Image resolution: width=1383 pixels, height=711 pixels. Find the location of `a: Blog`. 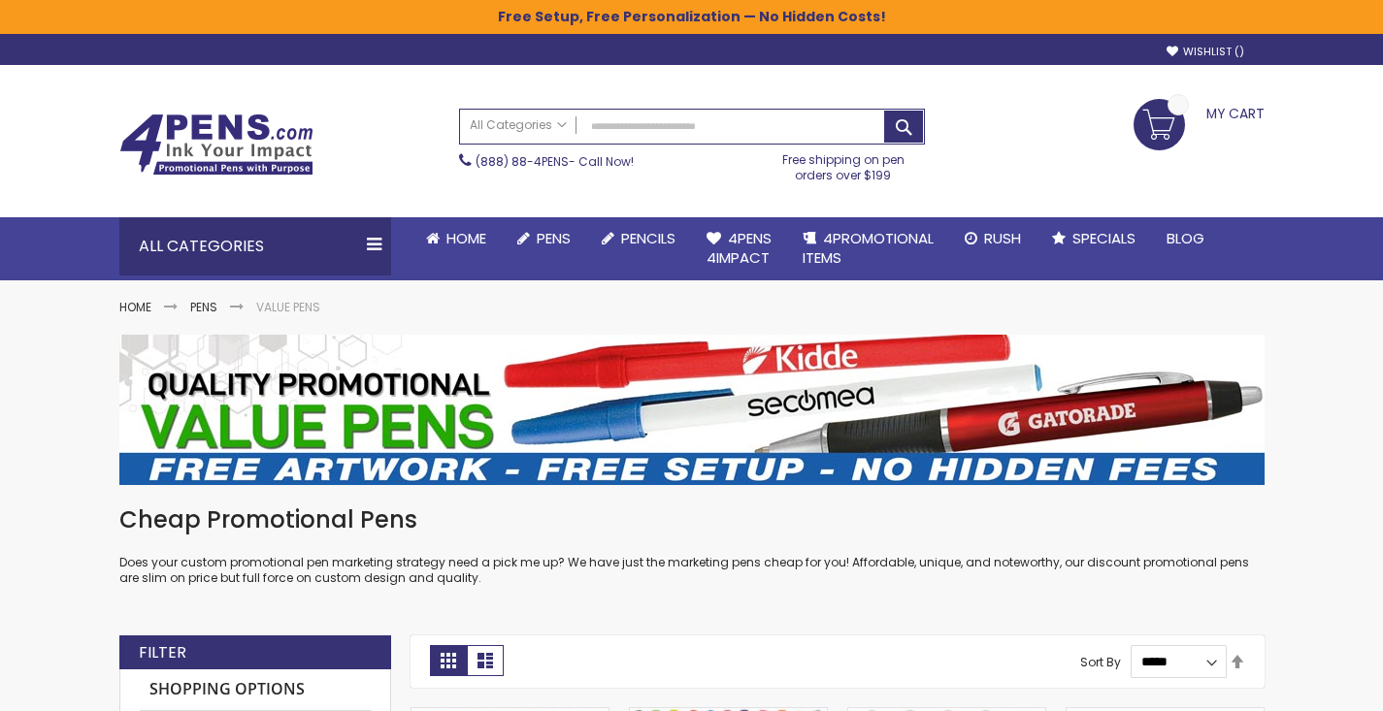

a: Blog is located at coordinates (1185, 239).